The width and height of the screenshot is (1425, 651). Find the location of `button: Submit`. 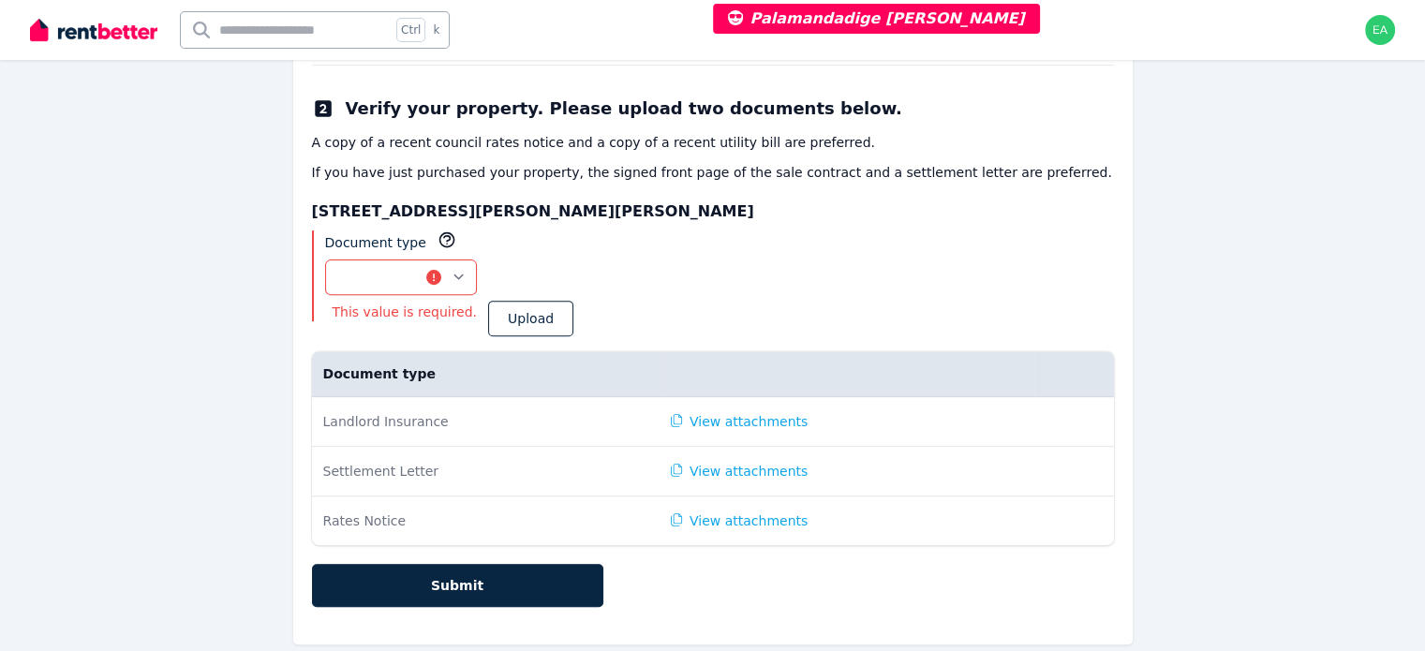

button: Submit is located at coordinates (457, 585).